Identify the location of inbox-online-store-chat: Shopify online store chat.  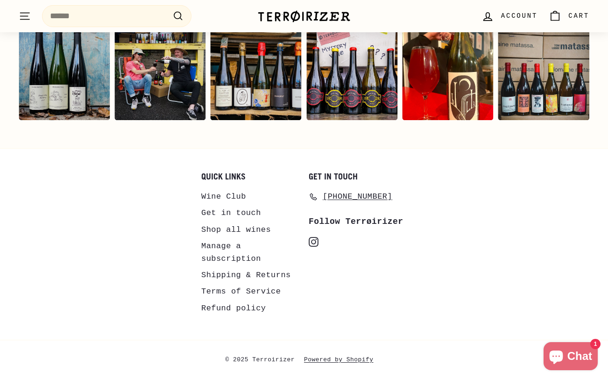
(571, 357).